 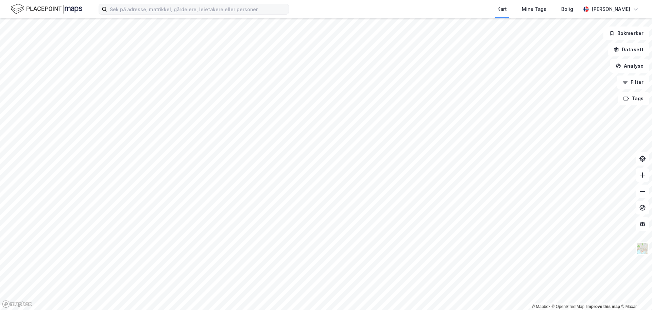 What do you see at coordinates (633, 82) in the screenshot?
I see `button: Filter` at bounding box center [633, 82].